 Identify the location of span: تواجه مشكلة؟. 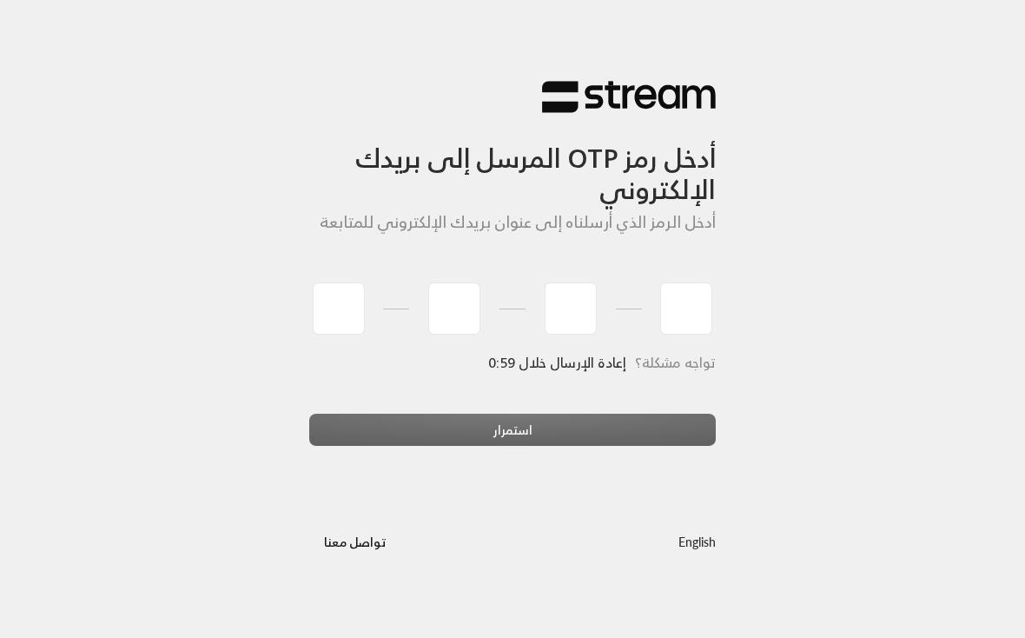
(675, 362).